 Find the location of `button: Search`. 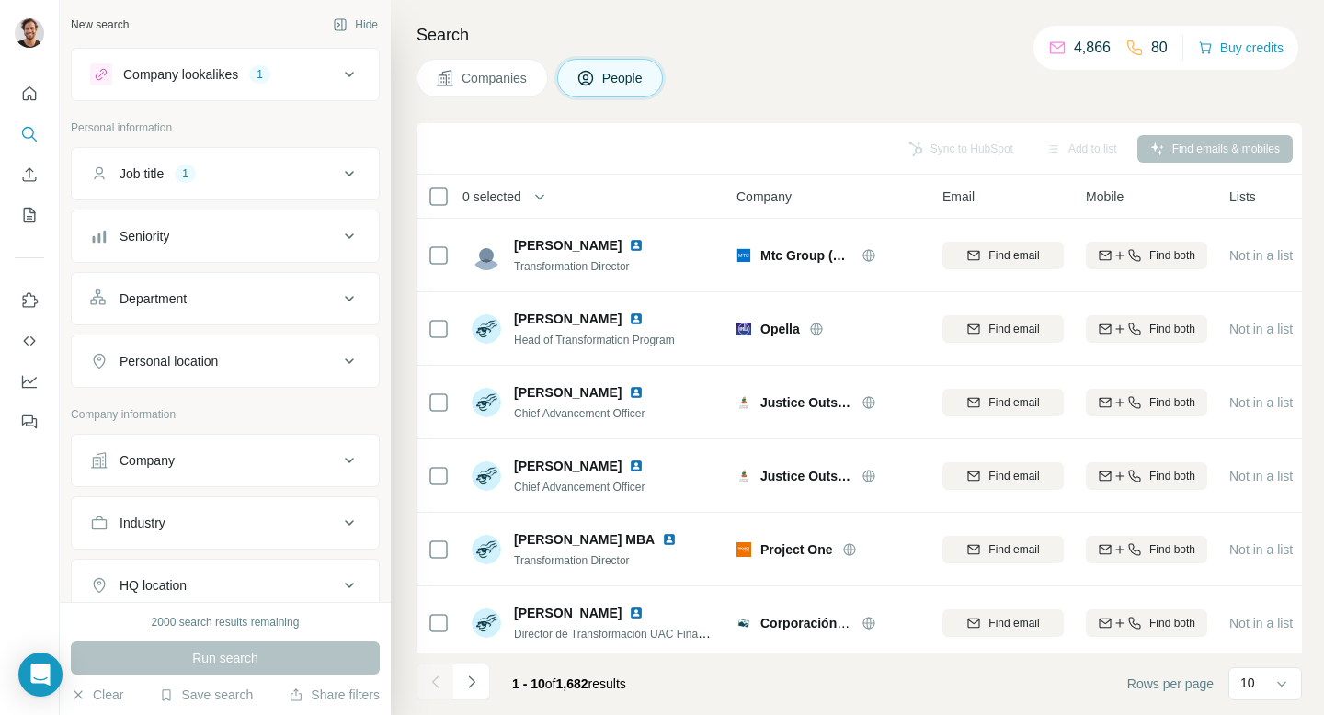

button: Search is located at coordinates (29, 134).